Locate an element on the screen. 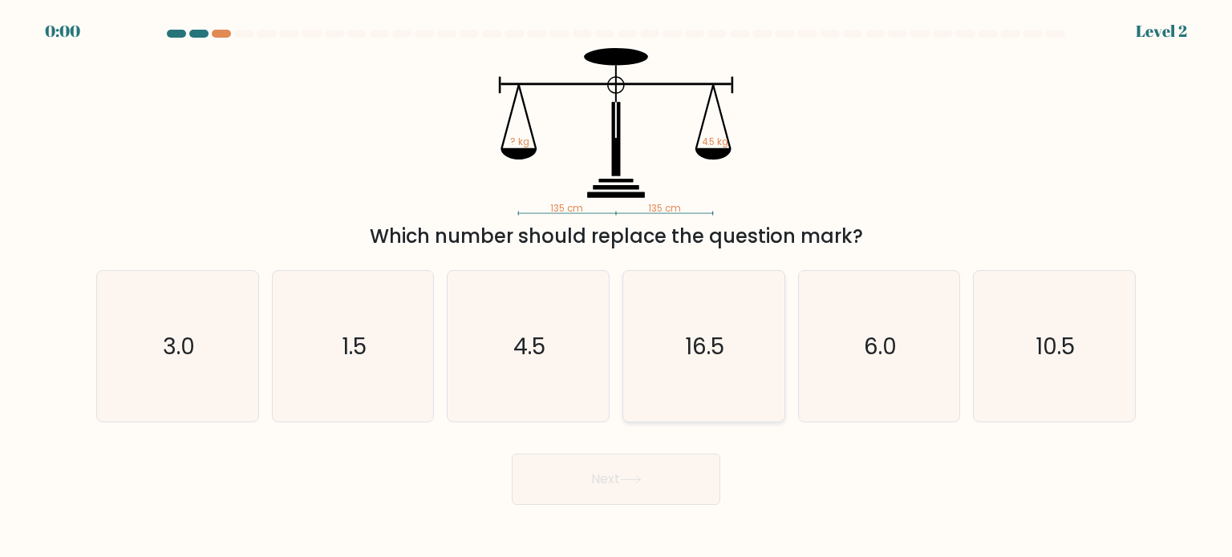 Image resolution: width=1232 pixels, height=557 pixels. div: Level 2 is located at coordinates (1161, 31).